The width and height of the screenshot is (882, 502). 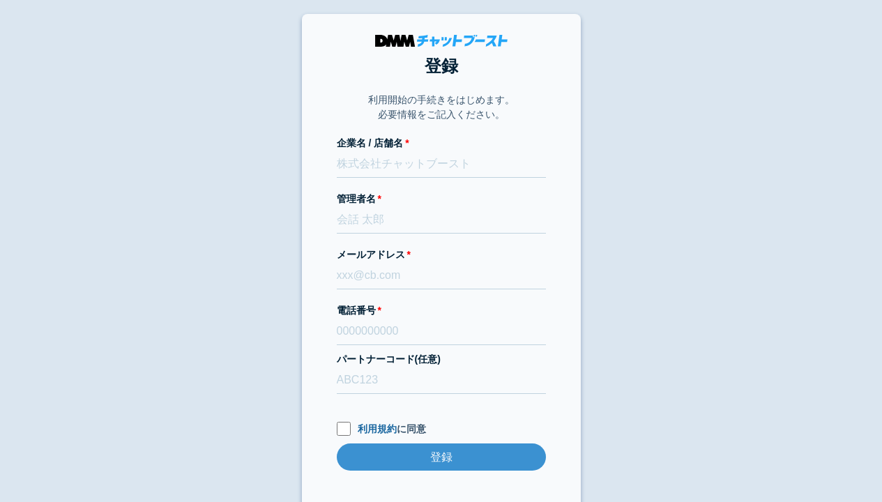 I want to click on label: 企業名 / 店舗名, so click(x=441, y=143).